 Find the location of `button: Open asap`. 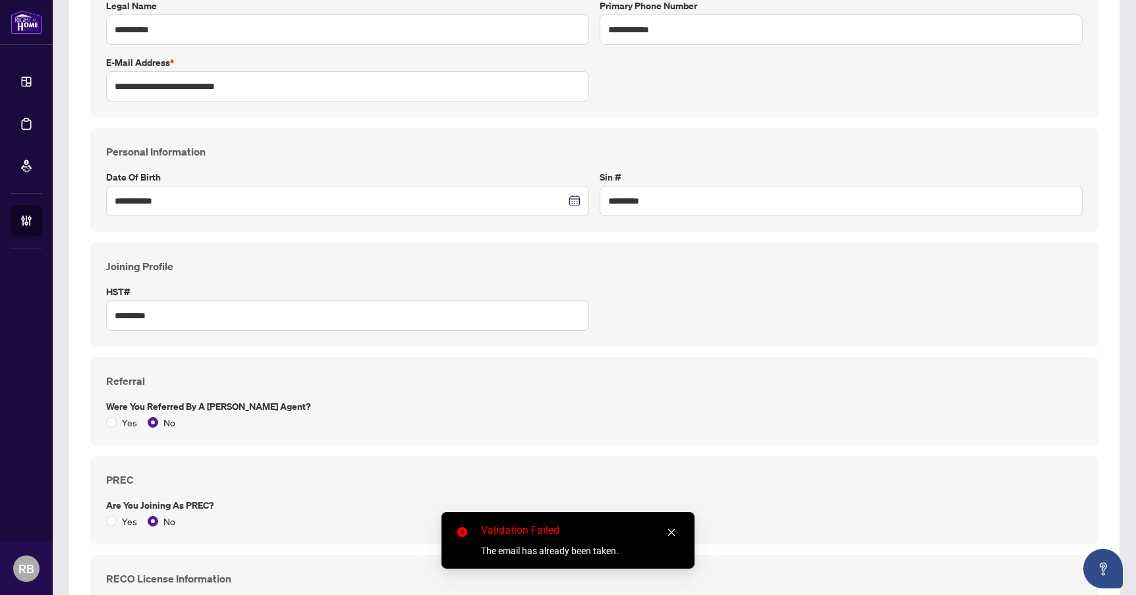

button: Open asap is located at coordinates (1103, 569).